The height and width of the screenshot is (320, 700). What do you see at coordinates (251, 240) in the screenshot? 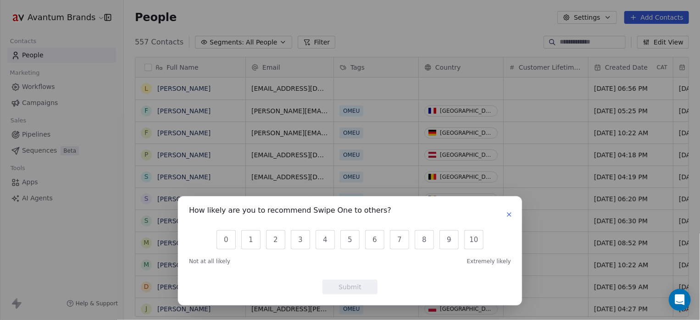
I see `button: 1` at bounding box center [251, 240].